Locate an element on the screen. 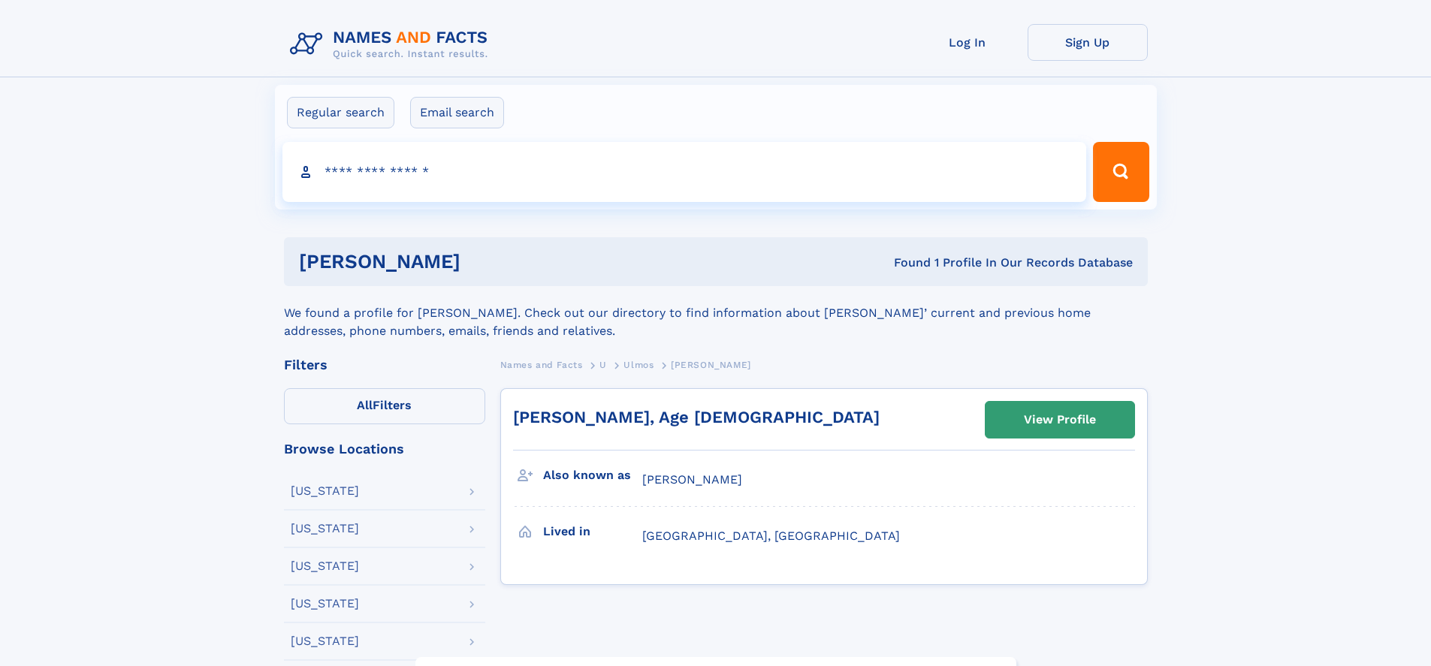  h3: Also known as is located at coordinates (593, 476).